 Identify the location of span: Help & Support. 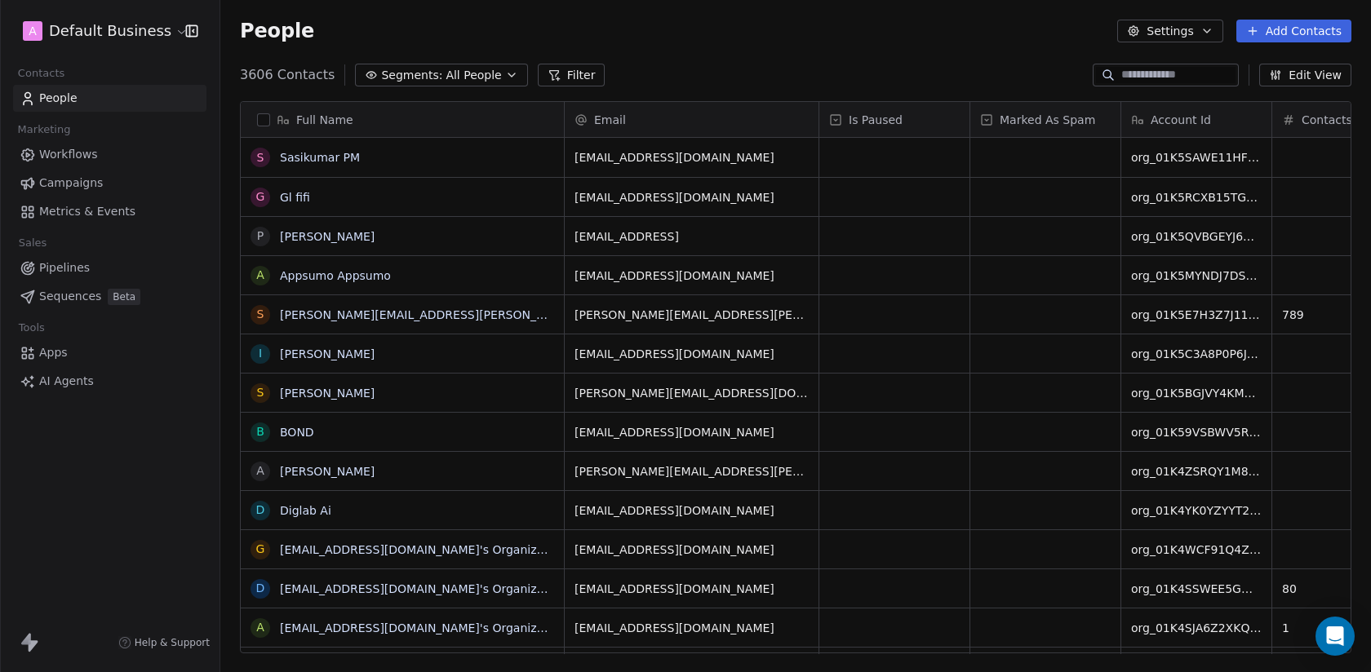
(172, 643).